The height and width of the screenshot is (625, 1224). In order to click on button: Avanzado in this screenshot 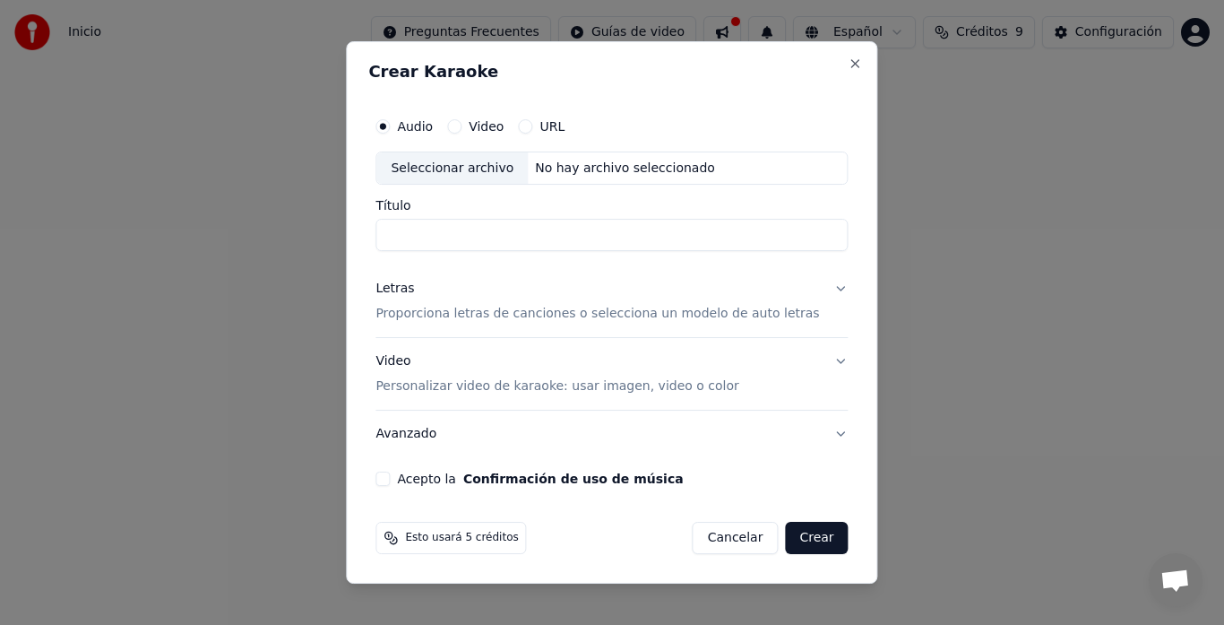, I will do `click(611, 434)`.